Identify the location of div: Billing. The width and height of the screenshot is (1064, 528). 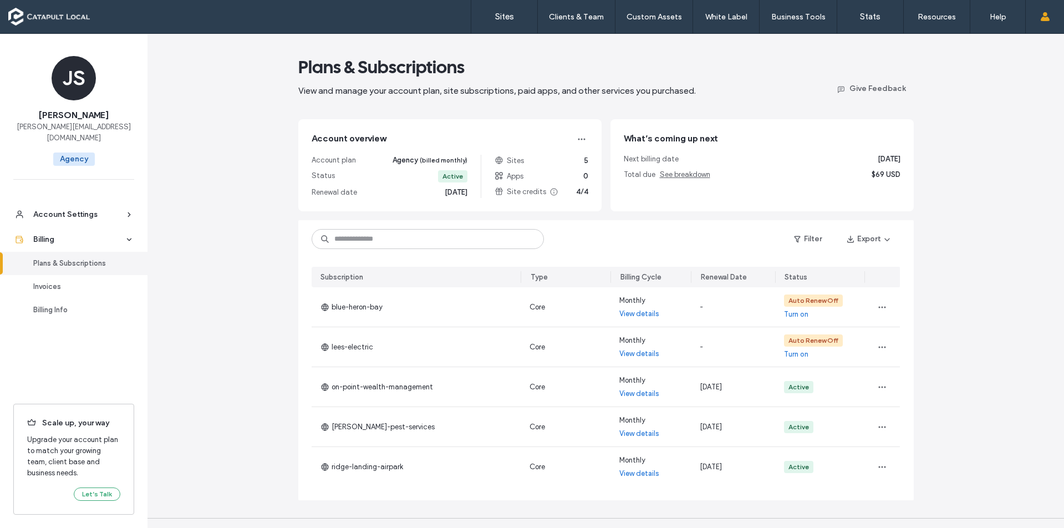
(79, 240).